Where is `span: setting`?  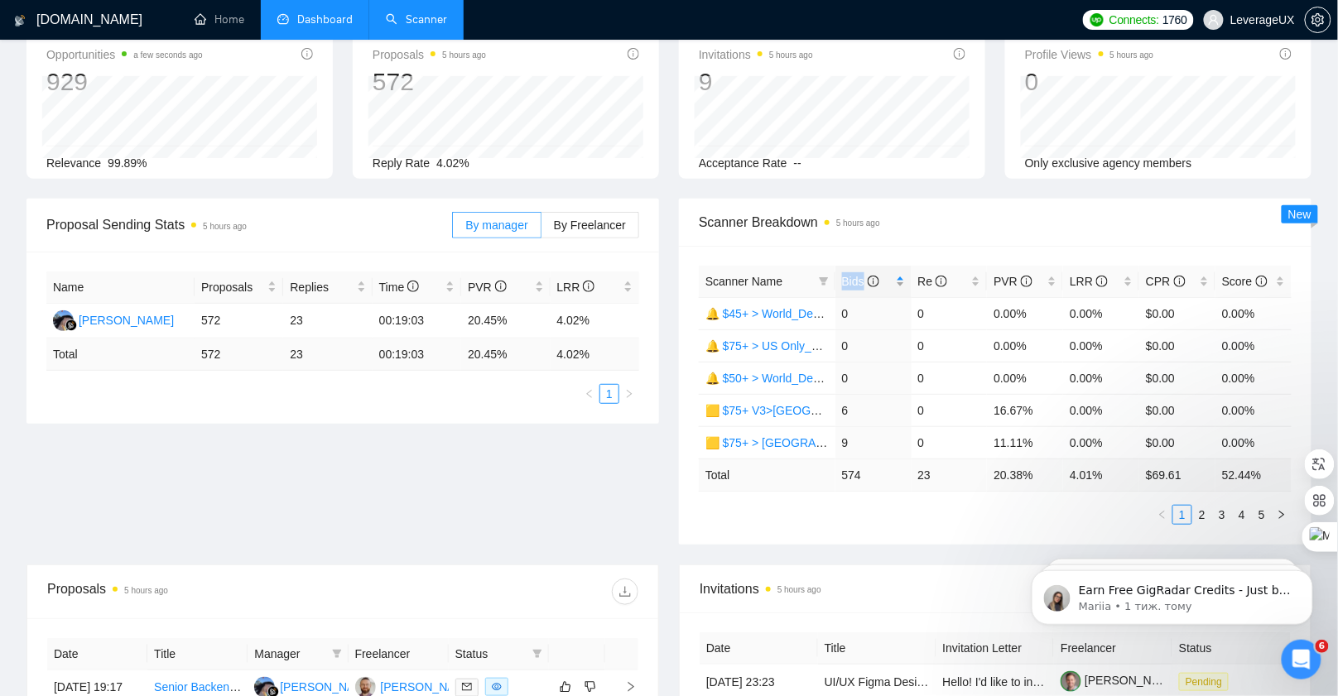
span: setting is located at coordinates (1318, 20).